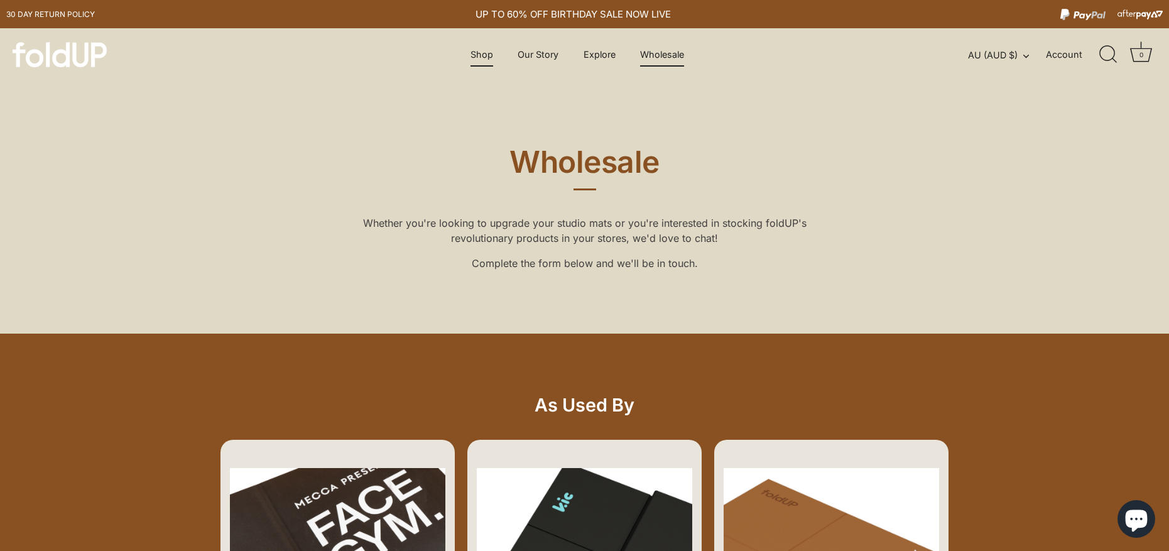 This screenshot has width=1169, height=551. What do you see at coordinates (584, 405) in the screenshot?
I see `h2: As Used By` at bounding box center [584, 405].